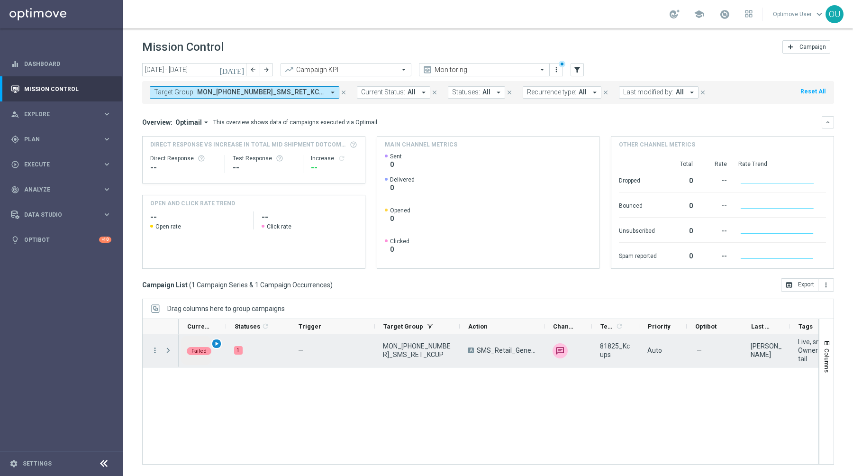 This screenshot has width=853, height=476. What do you see at coordinates (266, 70) in the screenshot?
I see `i: arrow_forward` at bounding box center [266, 70].